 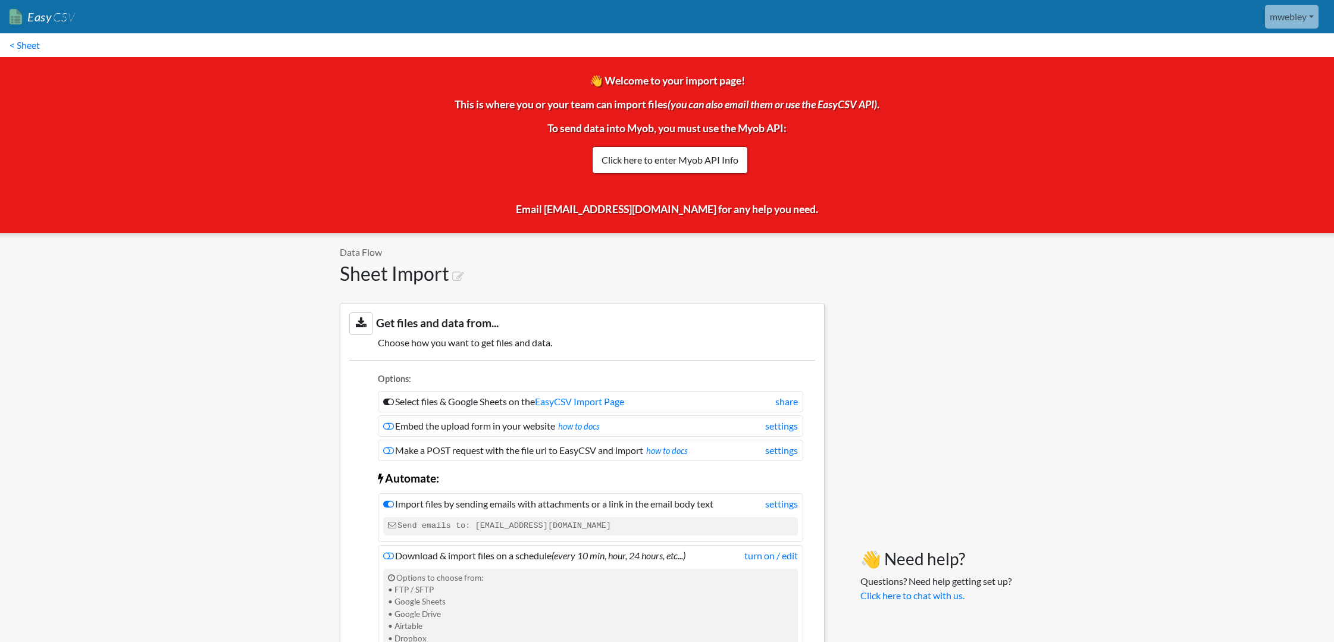 I want to click on li: Embed the upload form in your website, so click(x=590, y=426).